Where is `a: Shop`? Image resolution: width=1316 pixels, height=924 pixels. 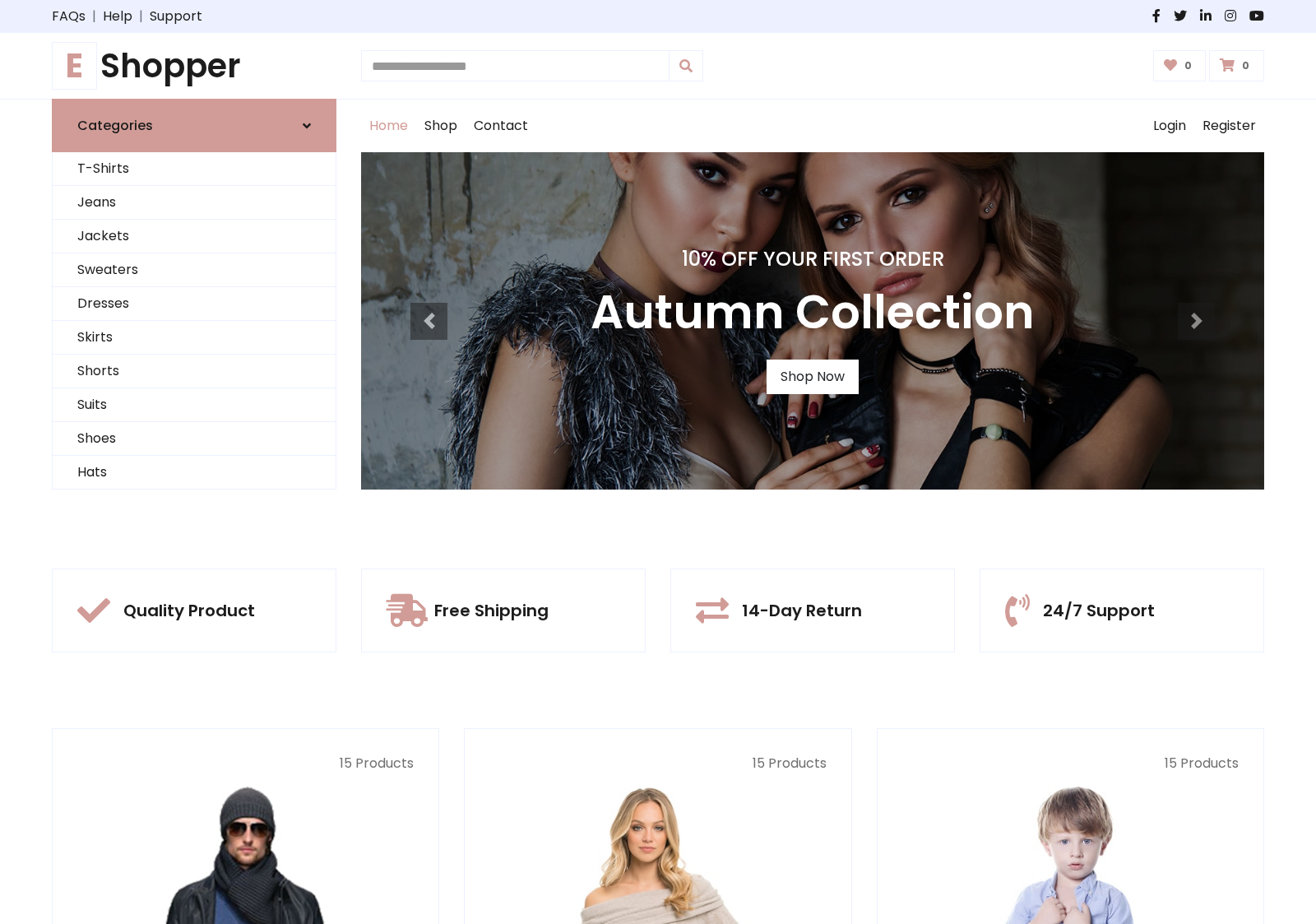 a: Shop is located at coordinates (441, 126).